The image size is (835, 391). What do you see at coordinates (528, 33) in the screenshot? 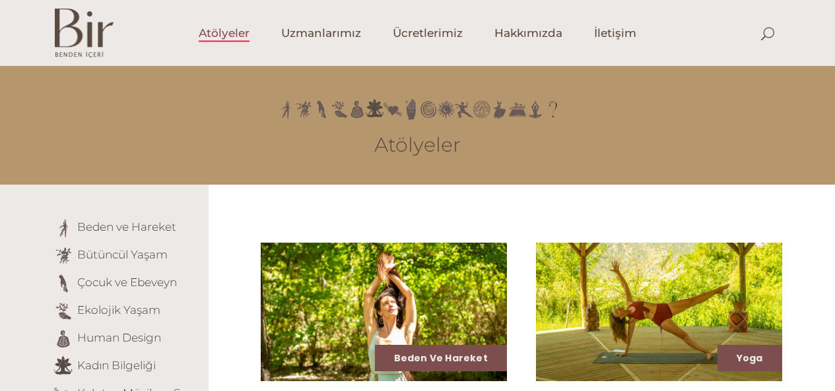
I see `span: Hakkımızda` at bounding box center [528, 33].